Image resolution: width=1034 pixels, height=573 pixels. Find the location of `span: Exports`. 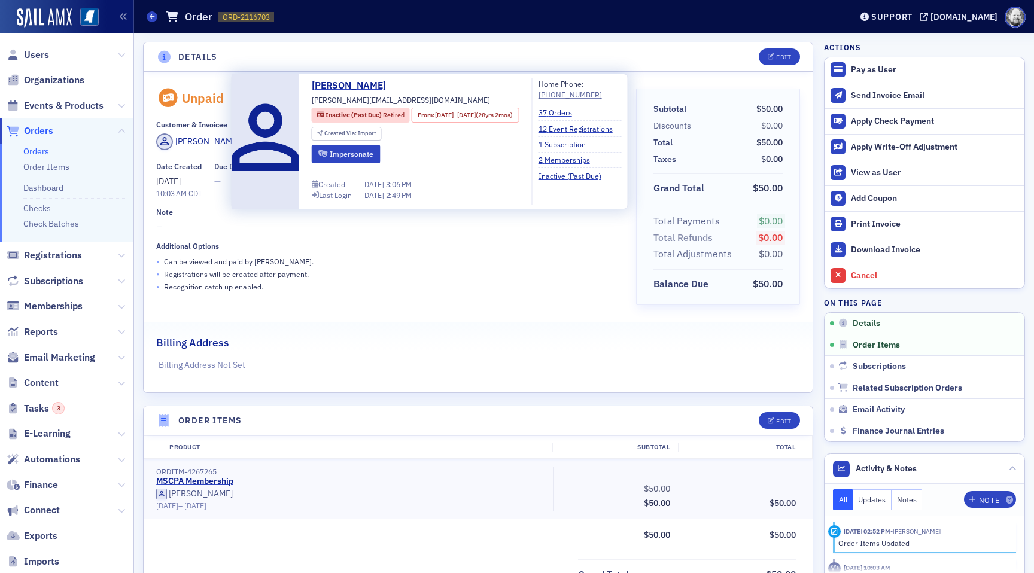

span: Exports is located at coordinates (41, 536).